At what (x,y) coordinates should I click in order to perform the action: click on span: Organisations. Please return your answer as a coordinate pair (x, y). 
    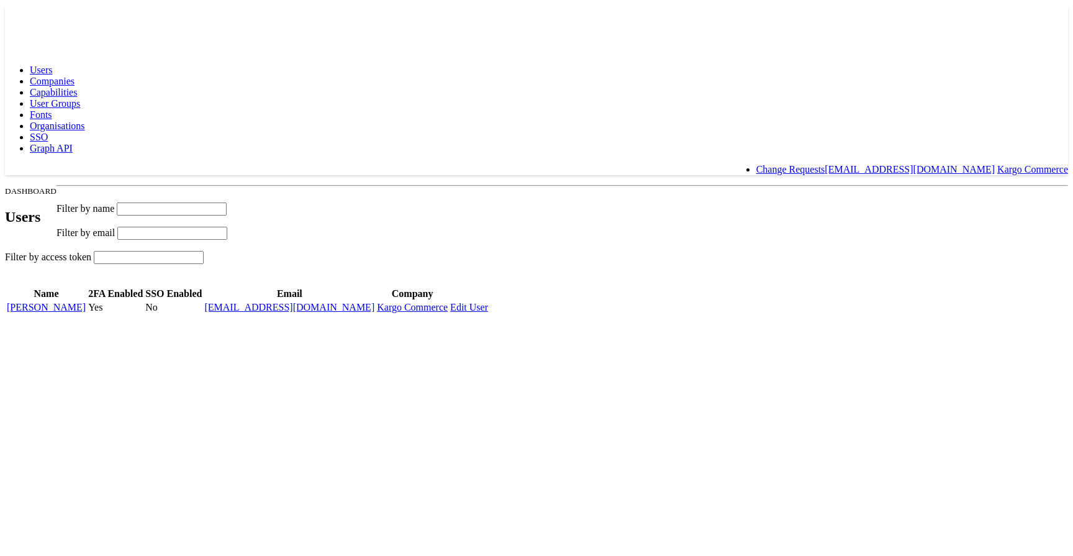
    Looking at the image, I should click on (57, 125).